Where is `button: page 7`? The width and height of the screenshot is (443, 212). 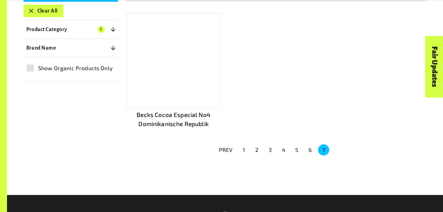 button: page 7 is located at coordinates (323, 150).